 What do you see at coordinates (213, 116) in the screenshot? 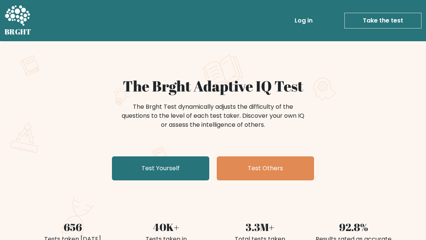
I see `div: The Brght Test dynamically adjusts the difficulty of the questions to the level of each test take...` at bounding box center [213, 116].